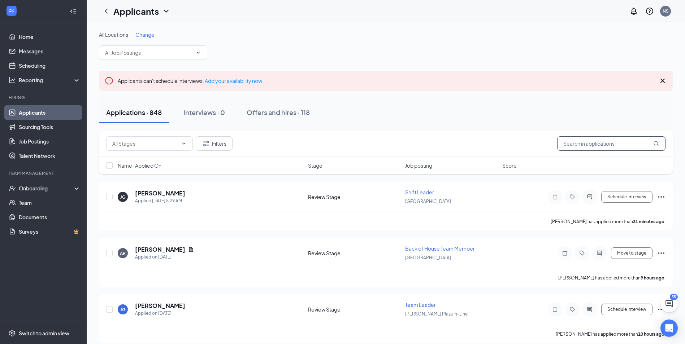 The width and height of the screenshot is (685, 344). What do you see at coordinates (669, 328) in the screenshot?
I see `div: Open Intercom Messenger` at bounding box center [669, 328].